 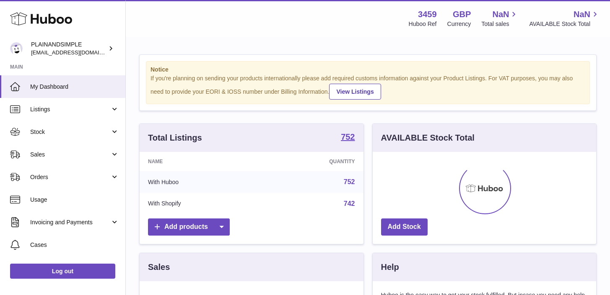 I want to click on h3: Sales, so click(x=159, y=267).